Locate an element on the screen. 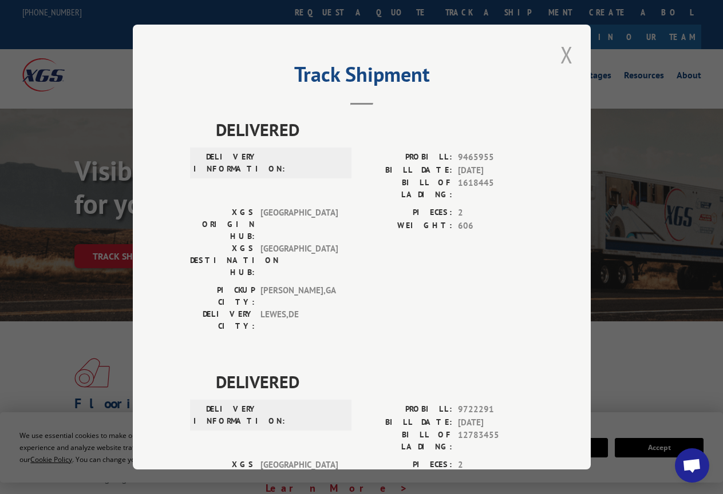 The width and height of the screenshot is (723, 494). h2: Track Shipment is located at coordinates (362, 77).